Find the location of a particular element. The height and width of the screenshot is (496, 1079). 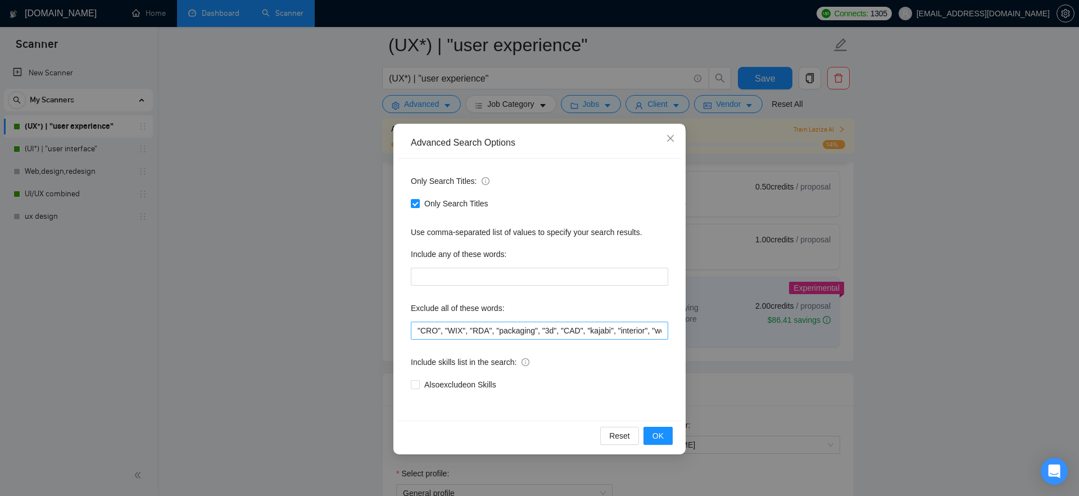

button: OK is located at coordinates (658, 435).